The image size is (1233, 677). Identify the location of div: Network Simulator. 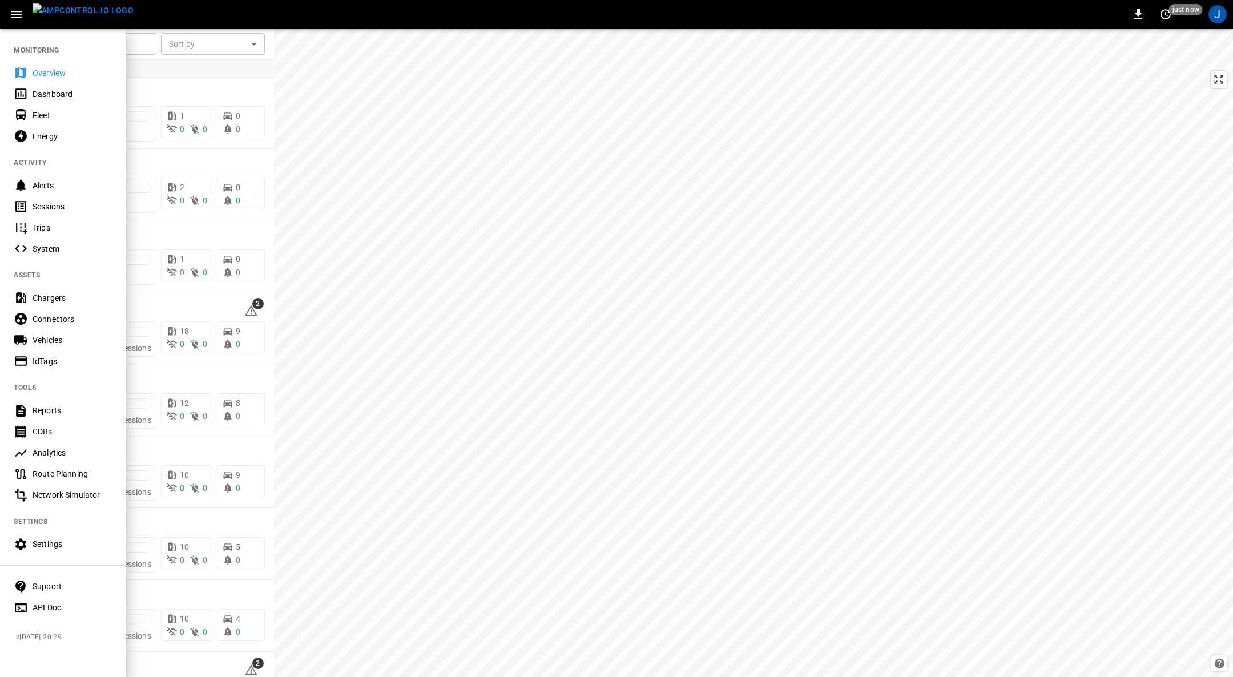
(72, 495).